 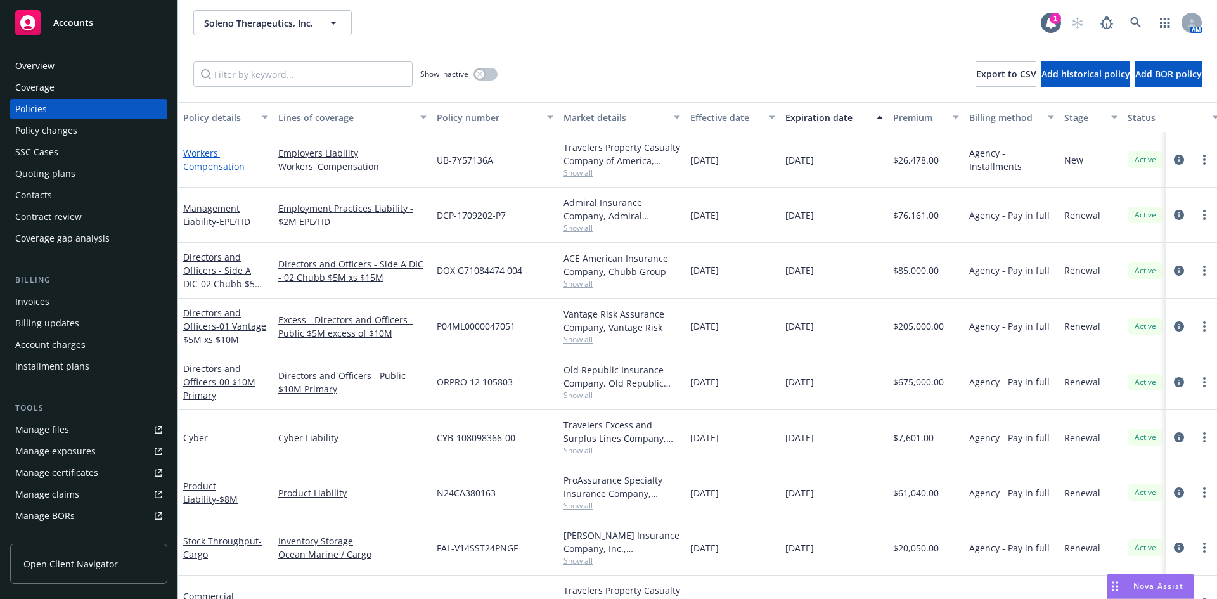 What do you see at coordinates (1165, 23) in the screenshot?
I see `a: Switch app` at bounding box center [1165, 23].